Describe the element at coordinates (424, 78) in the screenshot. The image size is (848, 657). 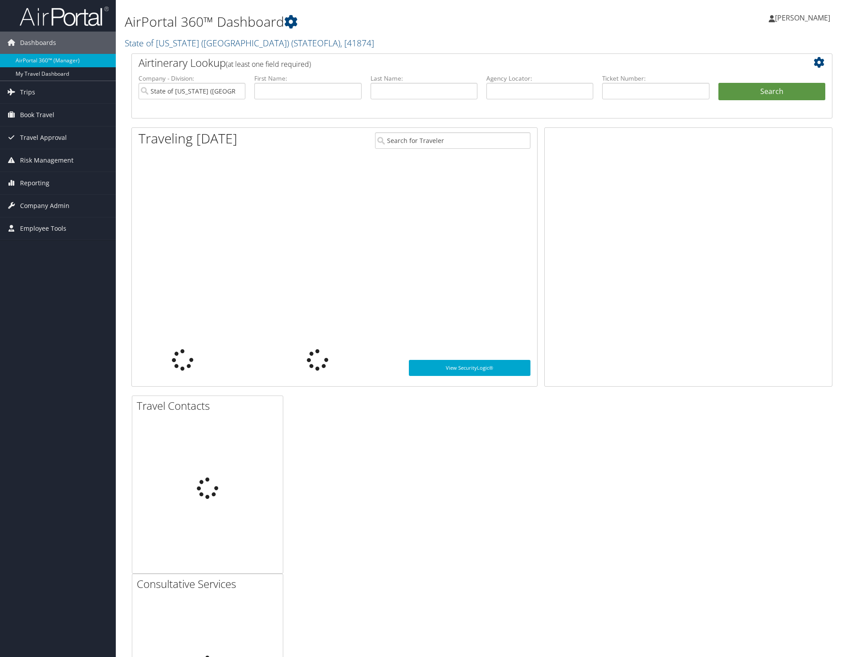
I see `label: Last Name:` at that location.